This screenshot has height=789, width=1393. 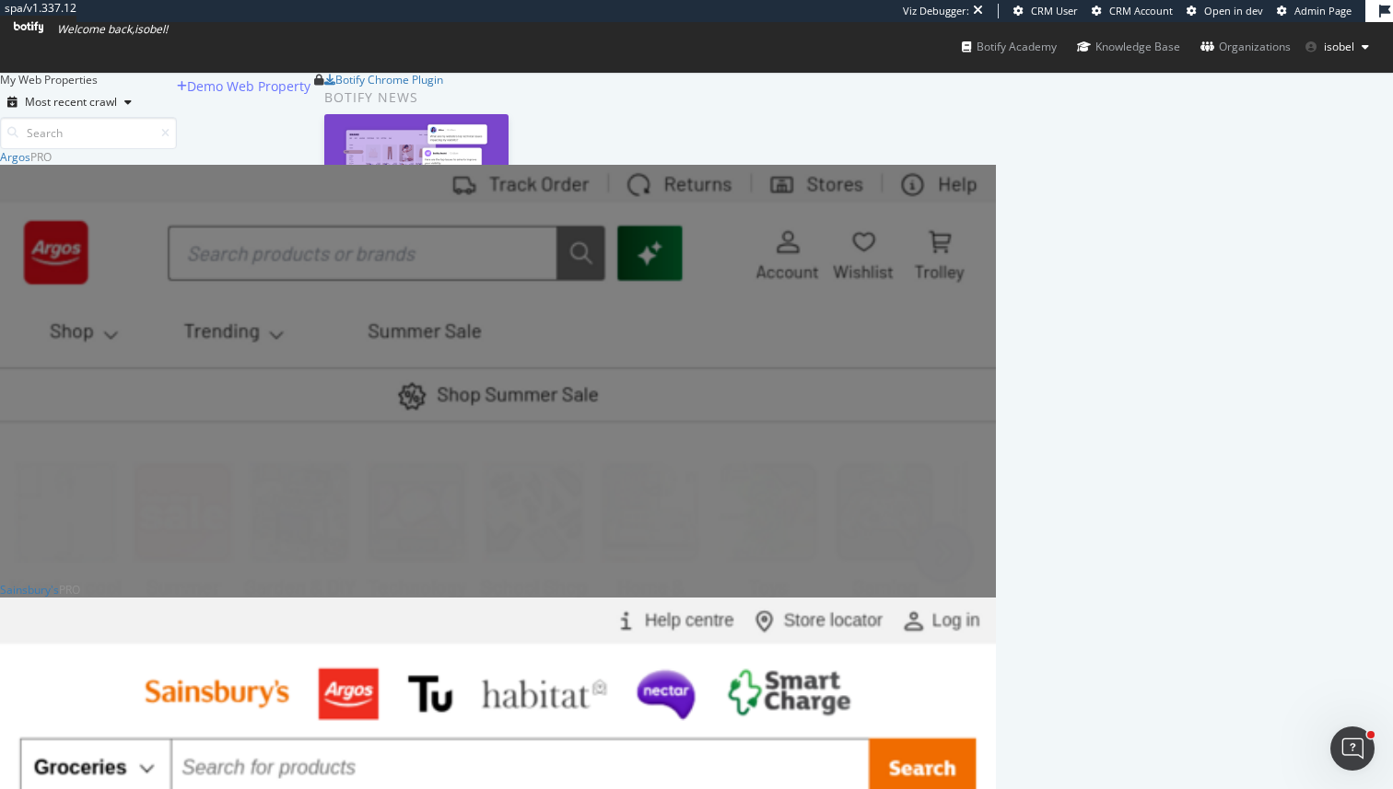 I want to click on a: Botify Academy, so click(x=1009, y=47).